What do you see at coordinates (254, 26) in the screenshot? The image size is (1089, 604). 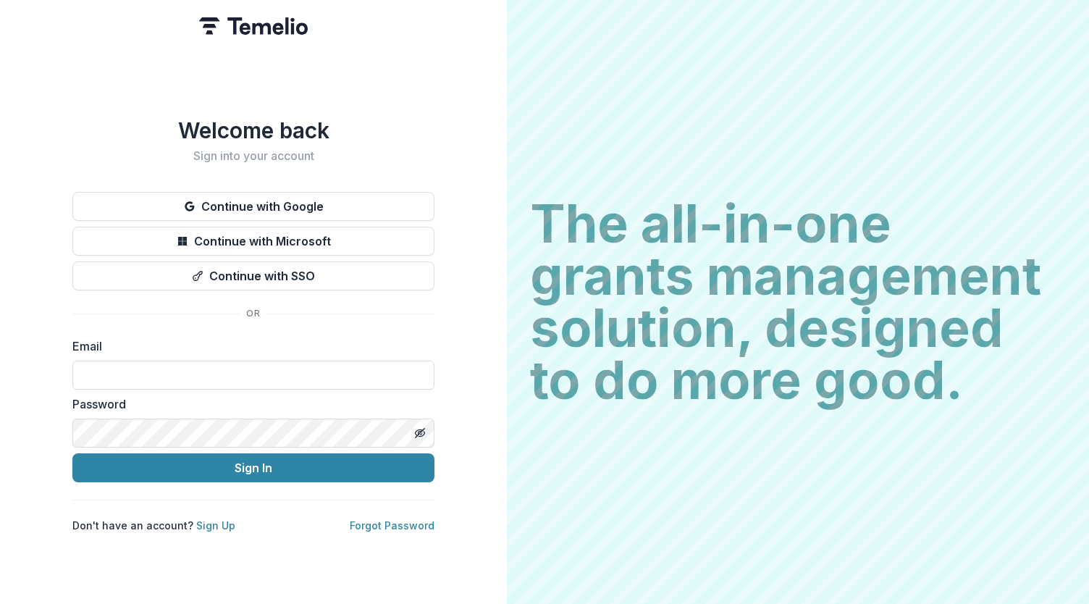 I see `img: Temelio` at bounding box center [254, 26].